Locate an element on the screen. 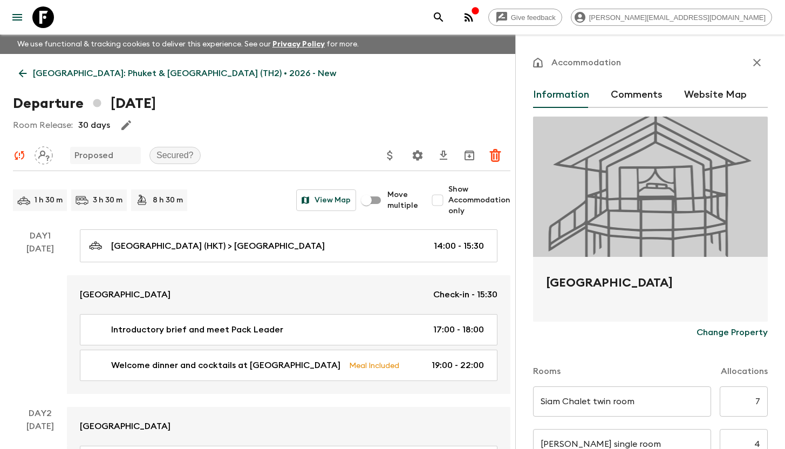 The width and height of the screenshot is (785, 449). a: Introductory brief and meet Pack Leader17:00 - 18:00 is located at coordinates (289, 330).